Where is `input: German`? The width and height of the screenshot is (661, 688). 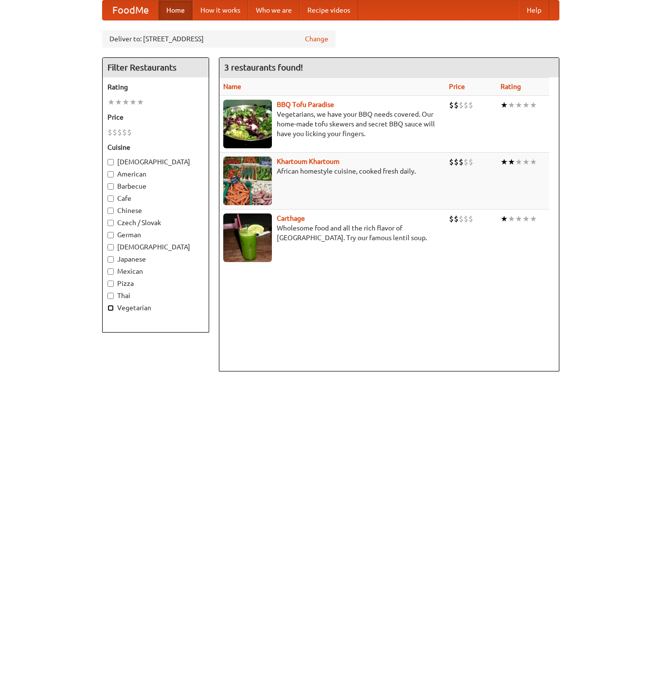
input: German is located at coordinates (110, 235).